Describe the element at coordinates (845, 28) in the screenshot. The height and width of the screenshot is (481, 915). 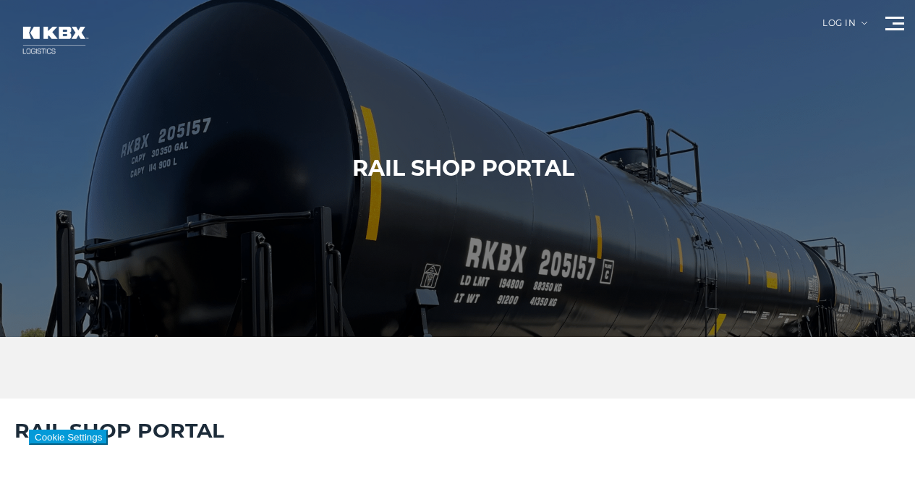
I see `div: Log in` at that location.